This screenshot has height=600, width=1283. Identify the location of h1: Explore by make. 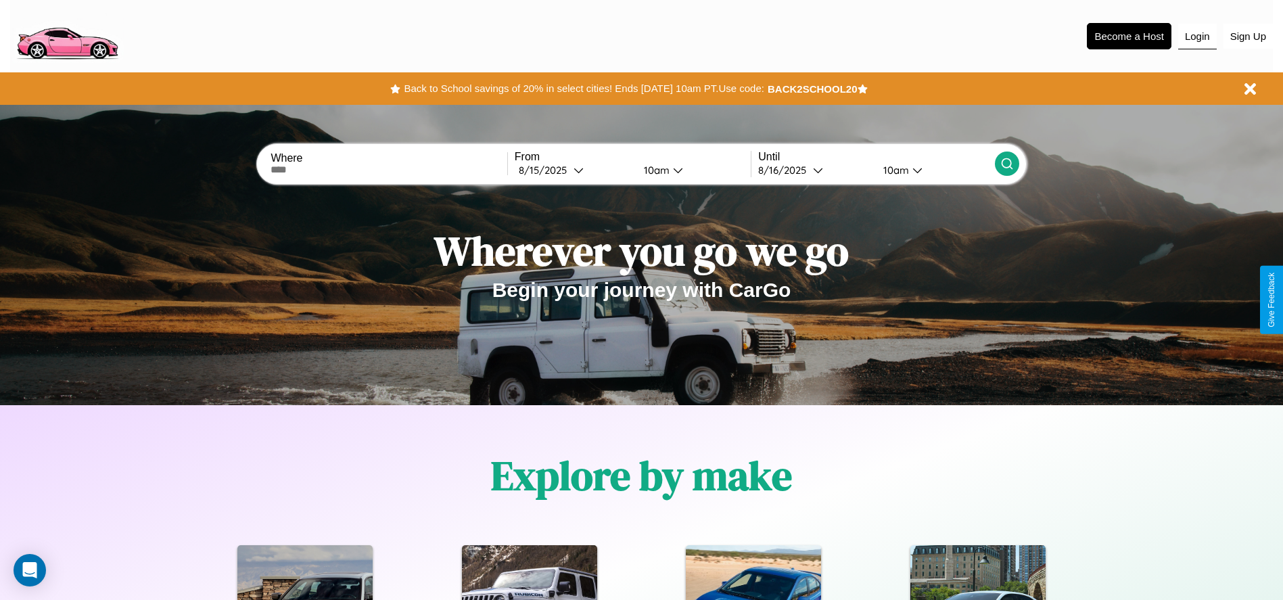
(641, 475).